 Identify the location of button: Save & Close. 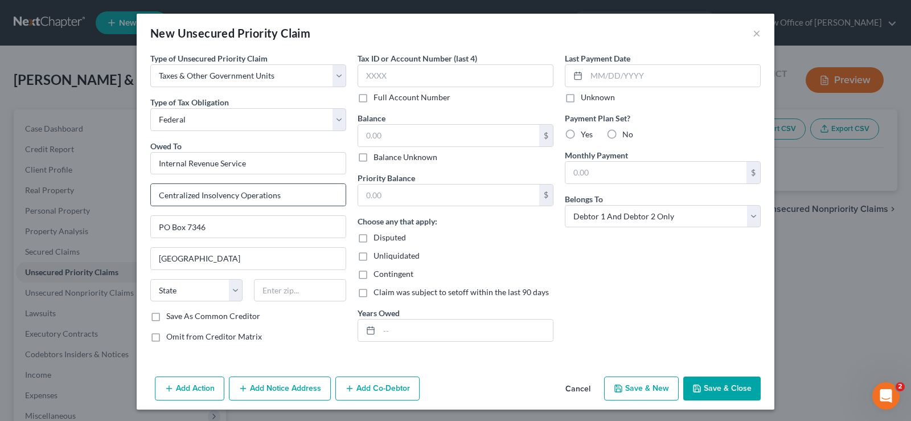
(722, 388).